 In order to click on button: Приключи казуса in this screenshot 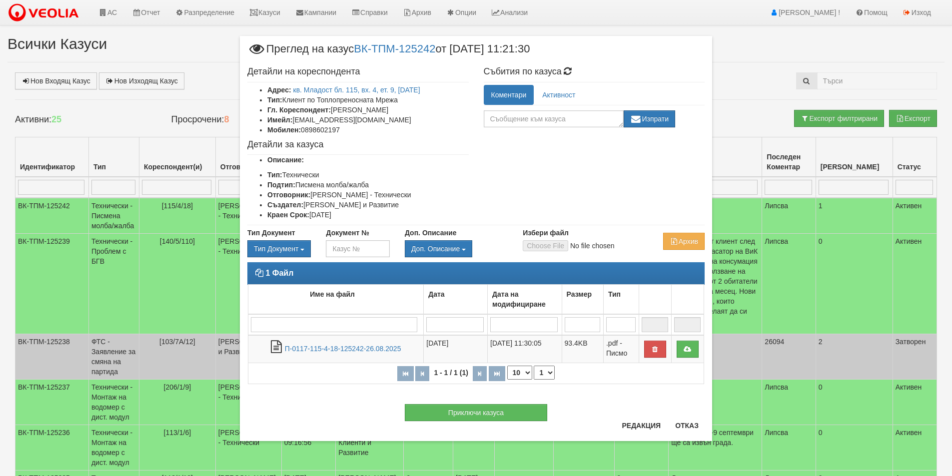, I will do `click(476, 413)`.